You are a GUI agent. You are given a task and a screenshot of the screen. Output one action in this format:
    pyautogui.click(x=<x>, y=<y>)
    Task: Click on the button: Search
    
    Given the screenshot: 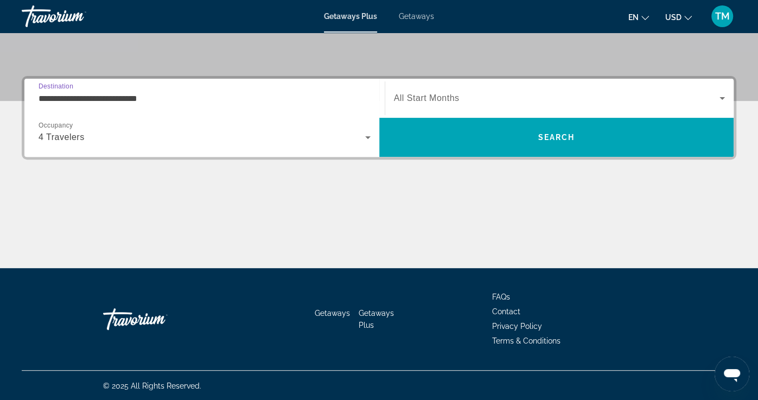 What is the action you would take?
    pyautogui.click(x=557, y=137)
    